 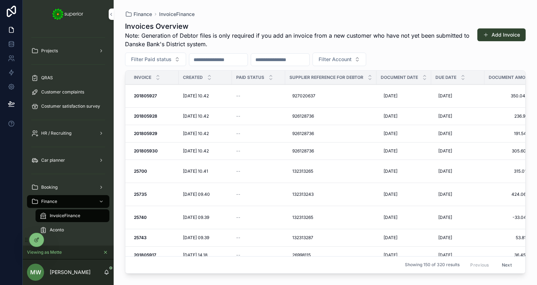 I want to click on a: Add Invoice, so click(x=501, y=35).